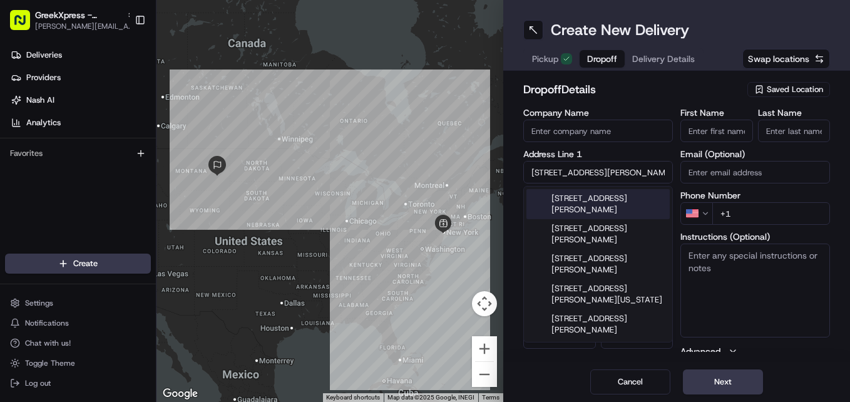  I want to click on button: Map camera controls, so click(484, 304).